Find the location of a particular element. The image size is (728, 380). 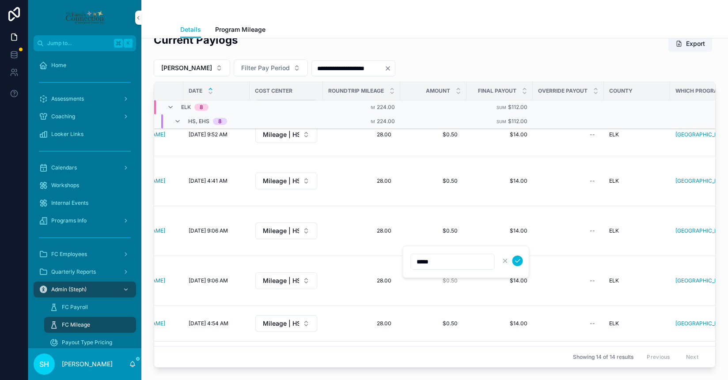

a: Coaching is located at coordinates (85, 117).